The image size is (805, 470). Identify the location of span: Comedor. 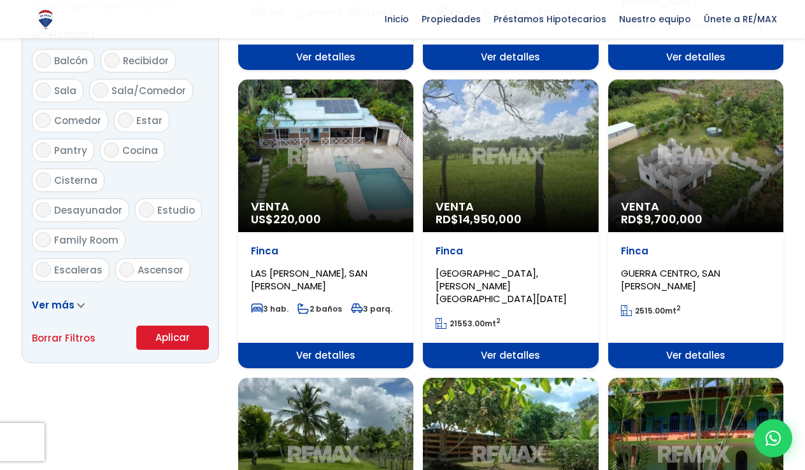
(78, 120).